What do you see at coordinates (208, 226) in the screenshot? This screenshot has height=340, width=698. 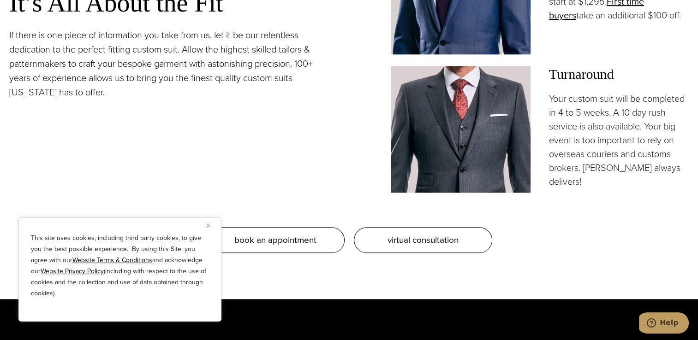 I see `img: Close` at bounding box center [208, 226].